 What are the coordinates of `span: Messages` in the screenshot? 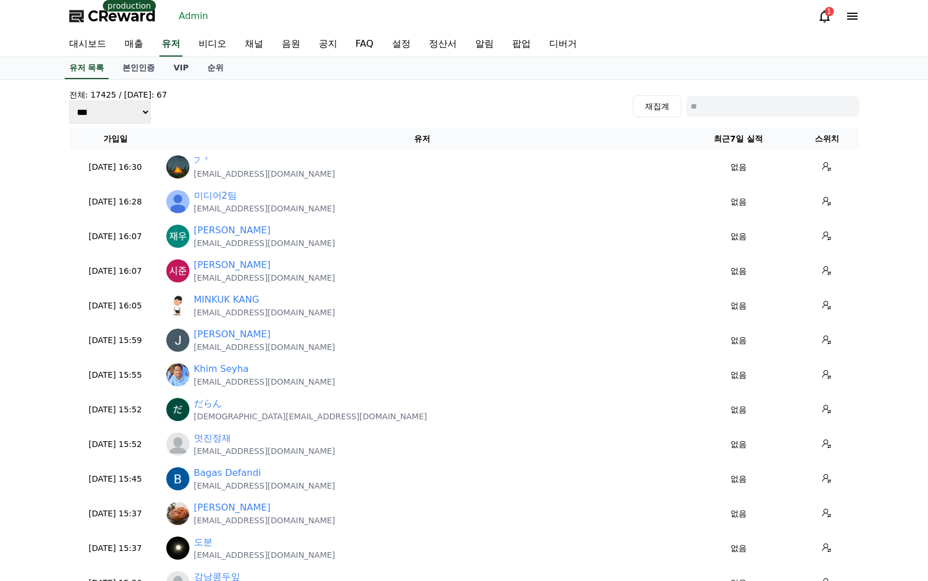 It's located at (113, 389).